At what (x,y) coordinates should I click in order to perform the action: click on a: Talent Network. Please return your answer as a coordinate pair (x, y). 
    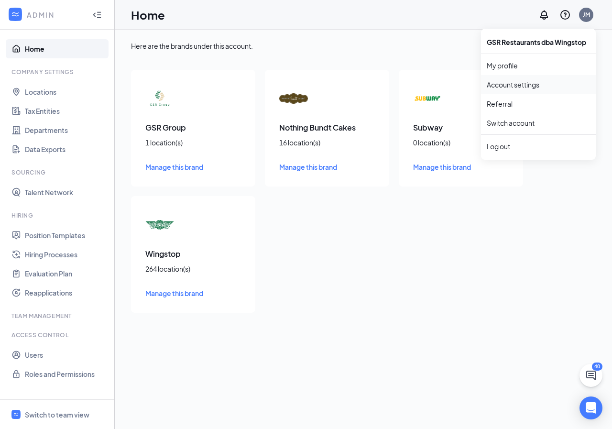
    Looking at the image, I should click on (65, 192).